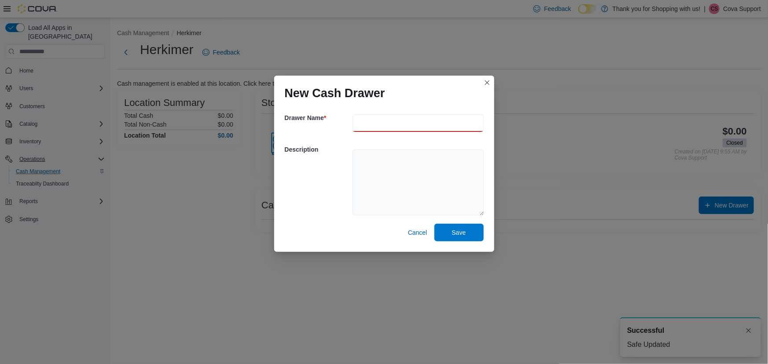  I want to click on button: Save, so click(459, 233).